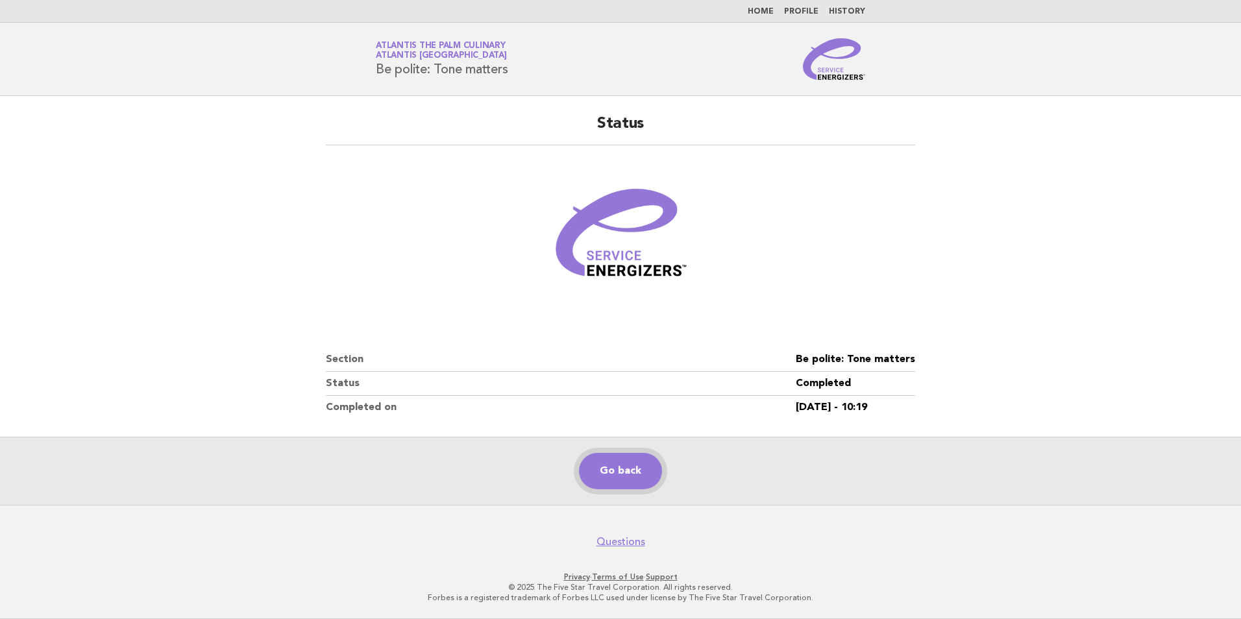 The width and height of the screenshot is (1241, 619). What do you see at coordinates (621, 542) in the screenshot?
I see `a: Questions` at bounding box center [621, 542].